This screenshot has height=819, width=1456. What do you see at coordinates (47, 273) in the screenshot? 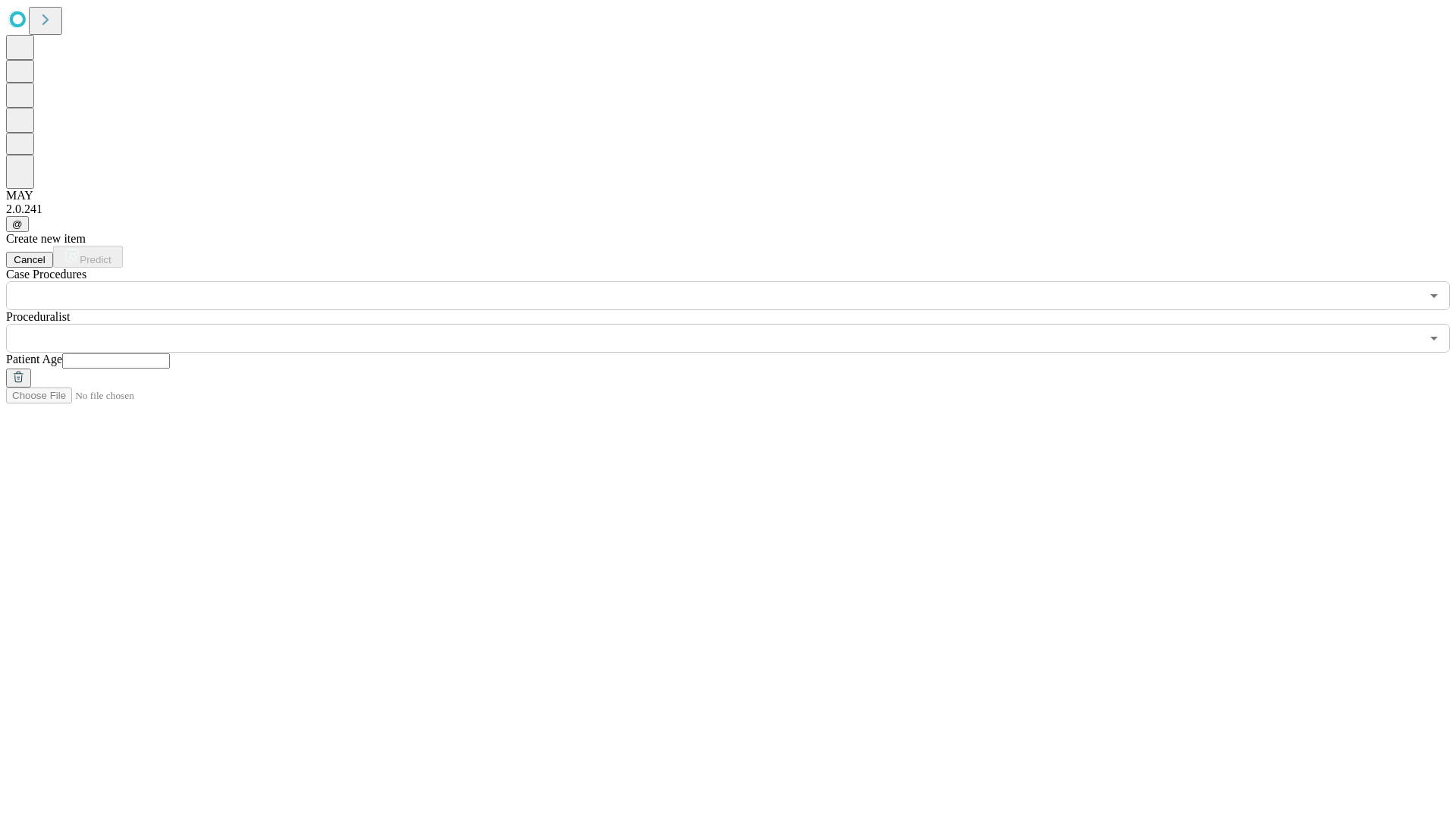
I see `span: Scheduled Procedure` at bounding box center [47, 273].